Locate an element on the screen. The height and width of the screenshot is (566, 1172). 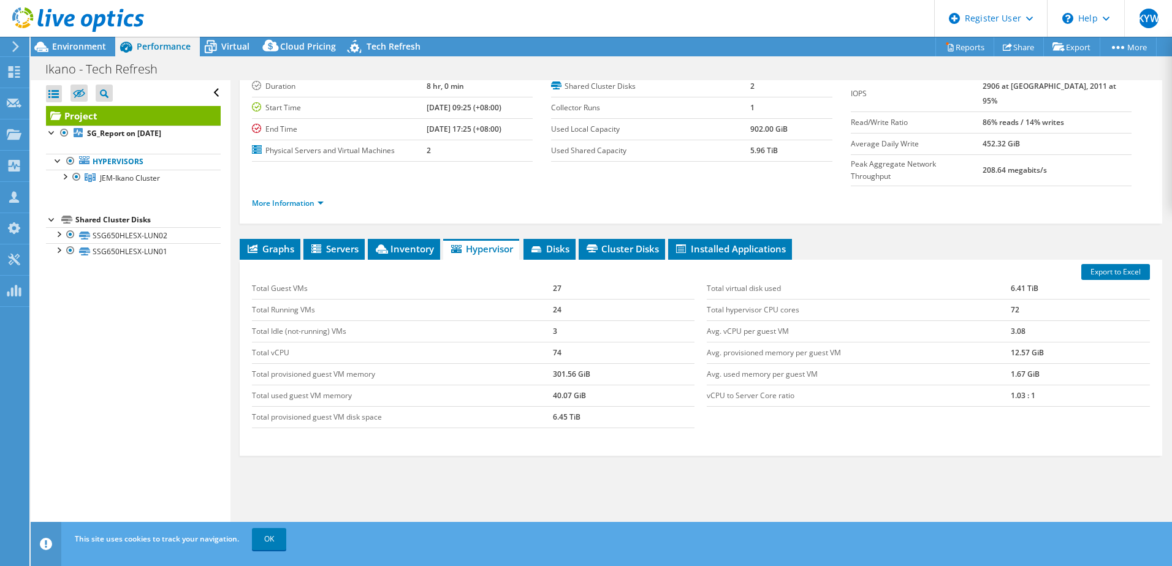
td: Total vCPU is located at coordinates (402, 352).